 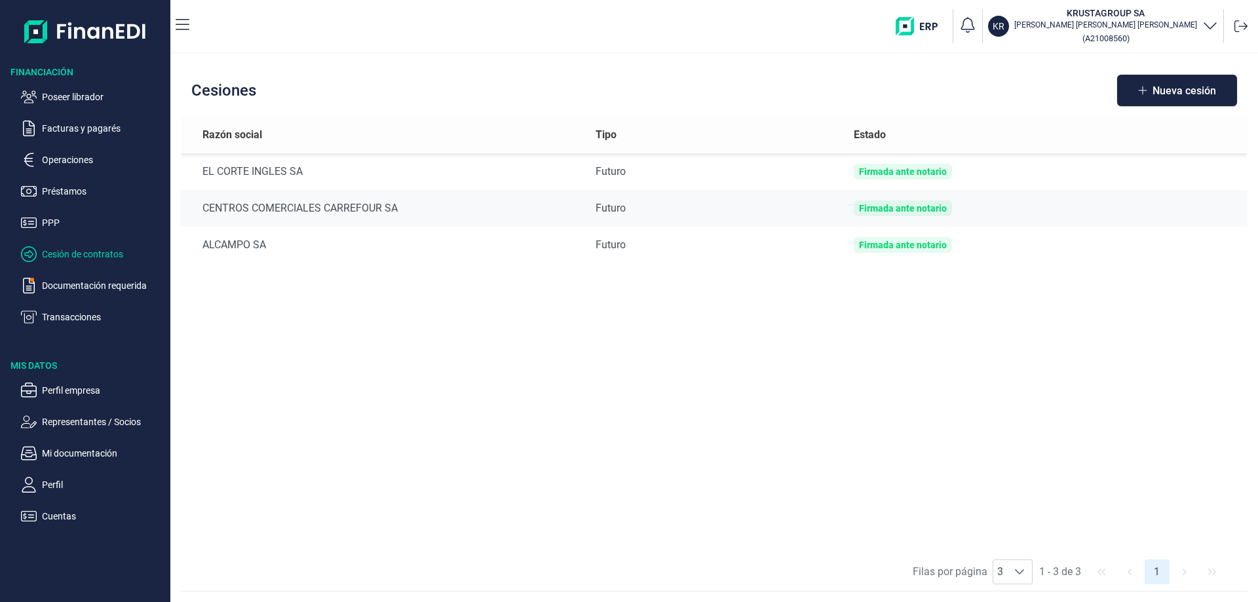 What do you see at coordinates (1000, 572) in the screenshot?
I see `span: 3` at bounding box center [1000, 572].